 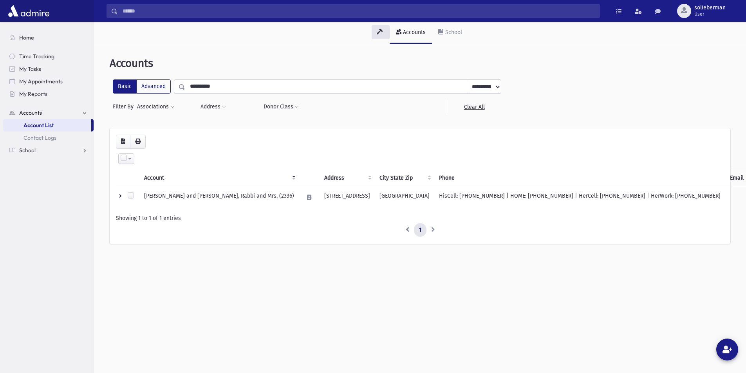 What do you see at coordinates (27, 38) in the screenshot?
I see `span: Home` at bounding box center [27, 38].